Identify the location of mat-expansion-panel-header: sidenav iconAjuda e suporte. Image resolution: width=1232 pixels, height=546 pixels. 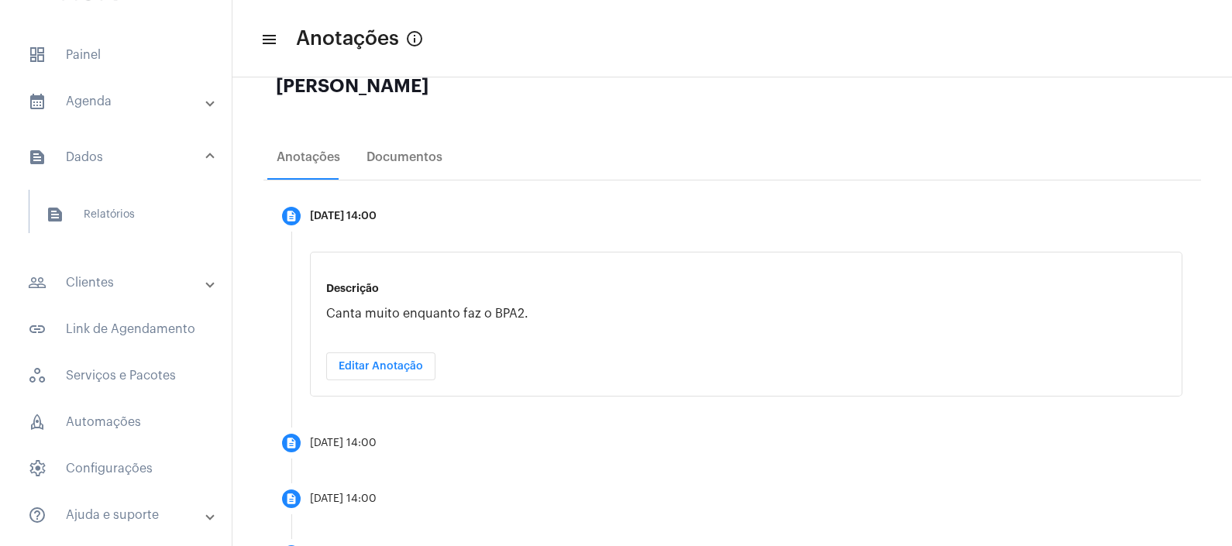
(120, 515).